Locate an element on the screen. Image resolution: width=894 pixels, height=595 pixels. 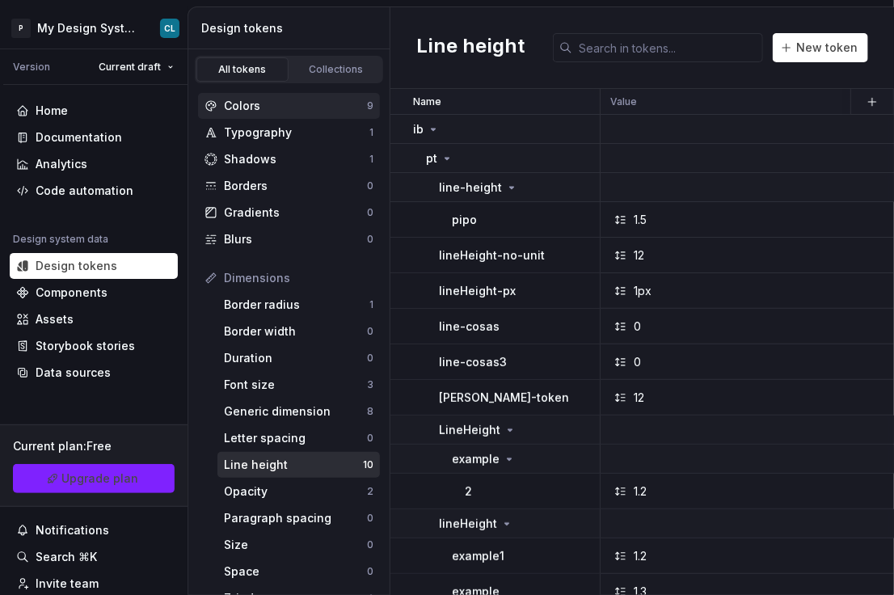
p: example is located at coordinates (475, 459).